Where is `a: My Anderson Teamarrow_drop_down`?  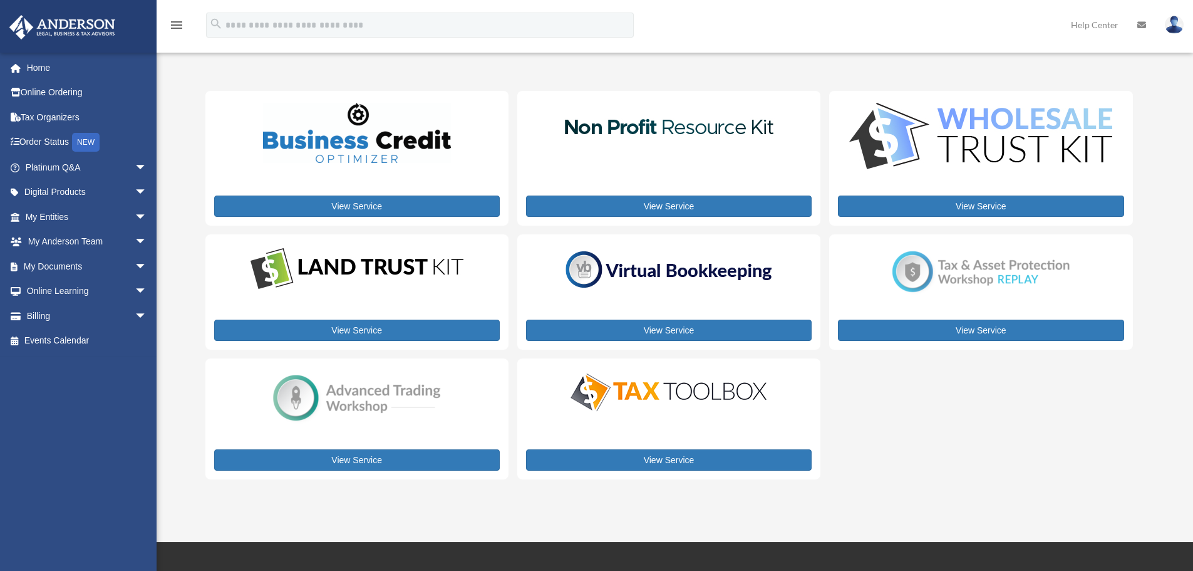 a: My Anderson Teamarrow_drop_down is located at coordinates (87, 242).